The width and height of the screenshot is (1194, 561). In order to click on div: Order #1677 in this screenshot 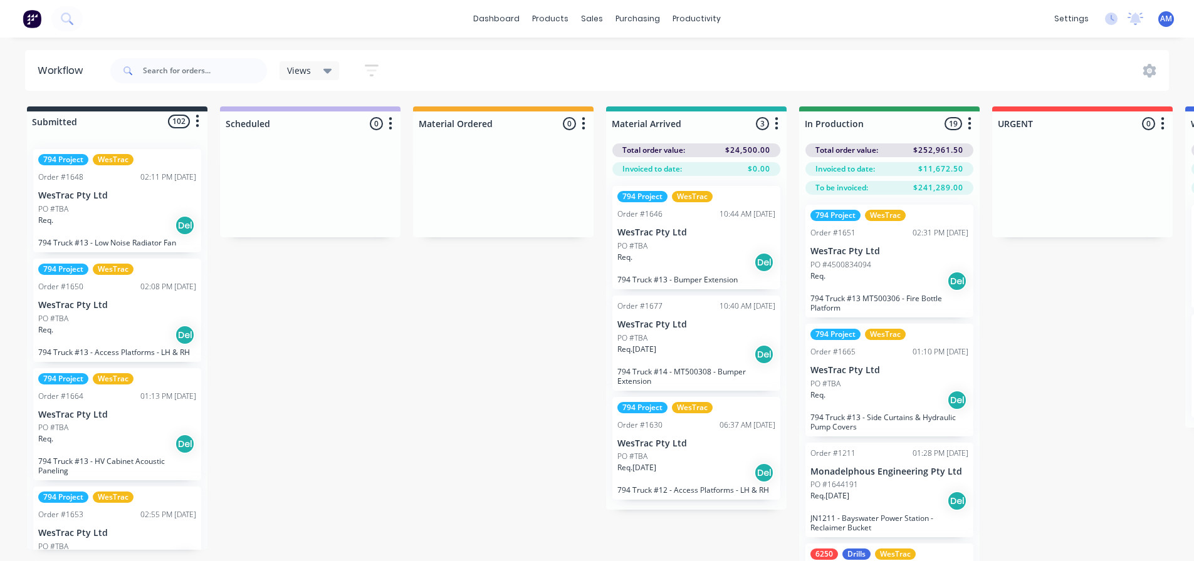, I will do `click(640, 306)`.